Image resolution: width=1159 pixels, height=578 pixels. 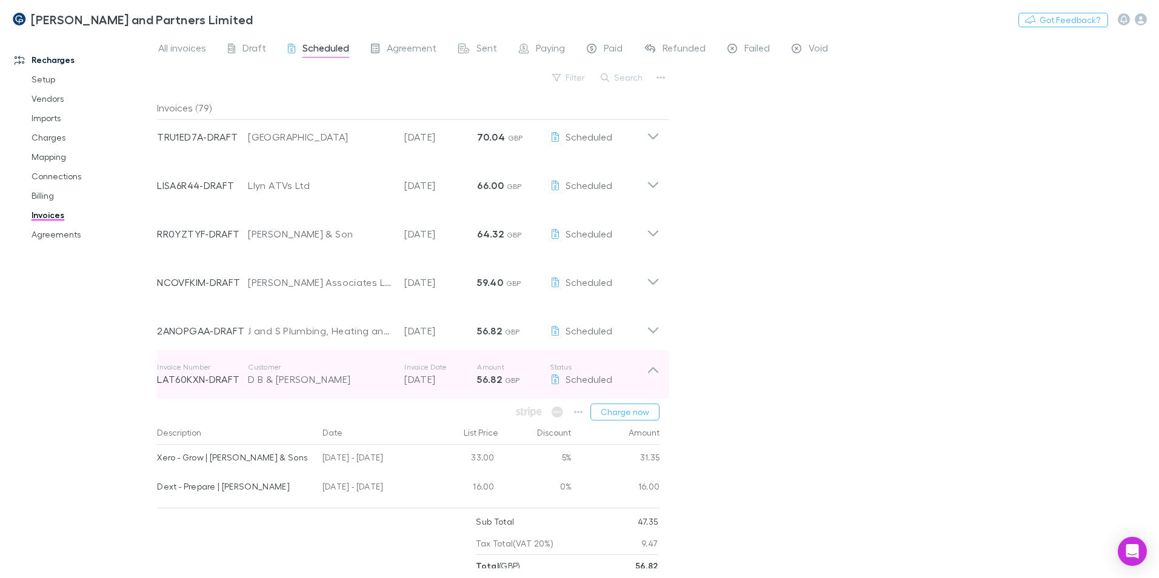 I want to click on p: 2ANOPGAA-DRAFT, so click(x=202, y=331).